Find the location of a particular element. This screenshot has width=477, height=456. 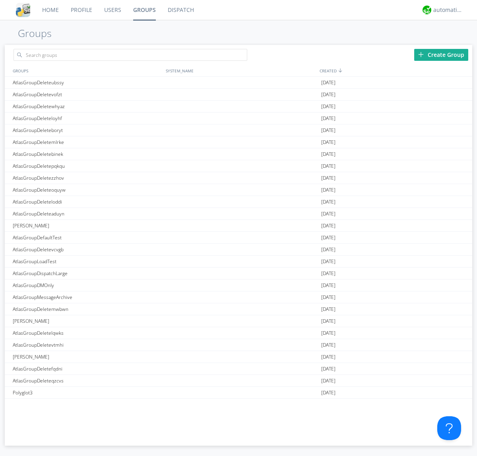

div: AtlasGroupDMOnly is located at coordinates (87, 285).